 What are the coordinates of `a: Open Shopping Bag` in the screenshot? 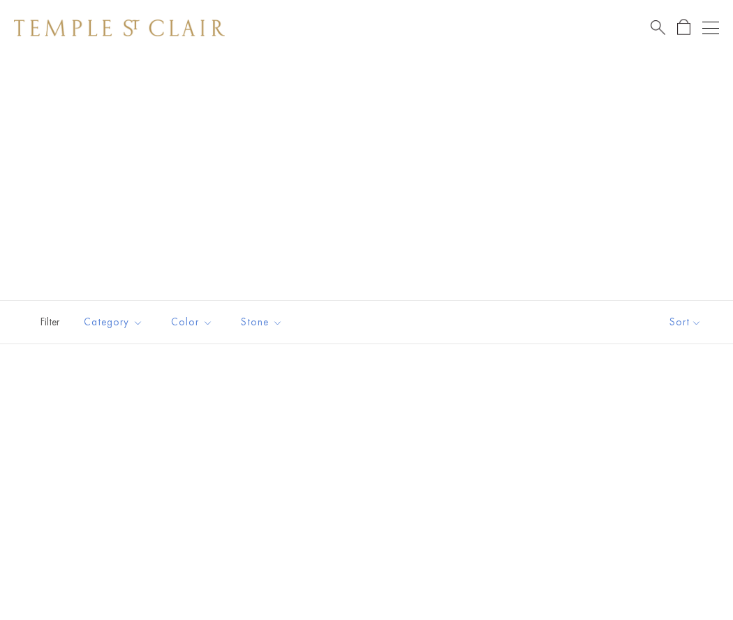 It's located at (683, 27).